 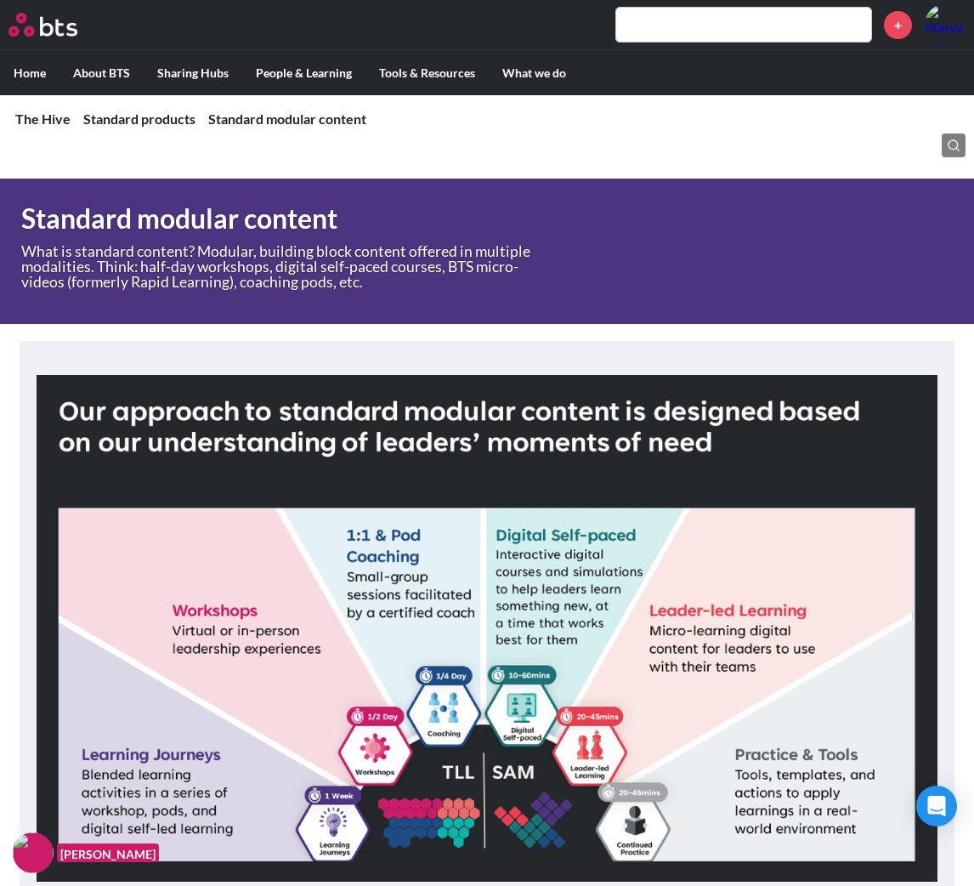 What do you see at coordinates (59, 25) in the screenshot?
I see `a: Go home` at bounding box center [59, 25].